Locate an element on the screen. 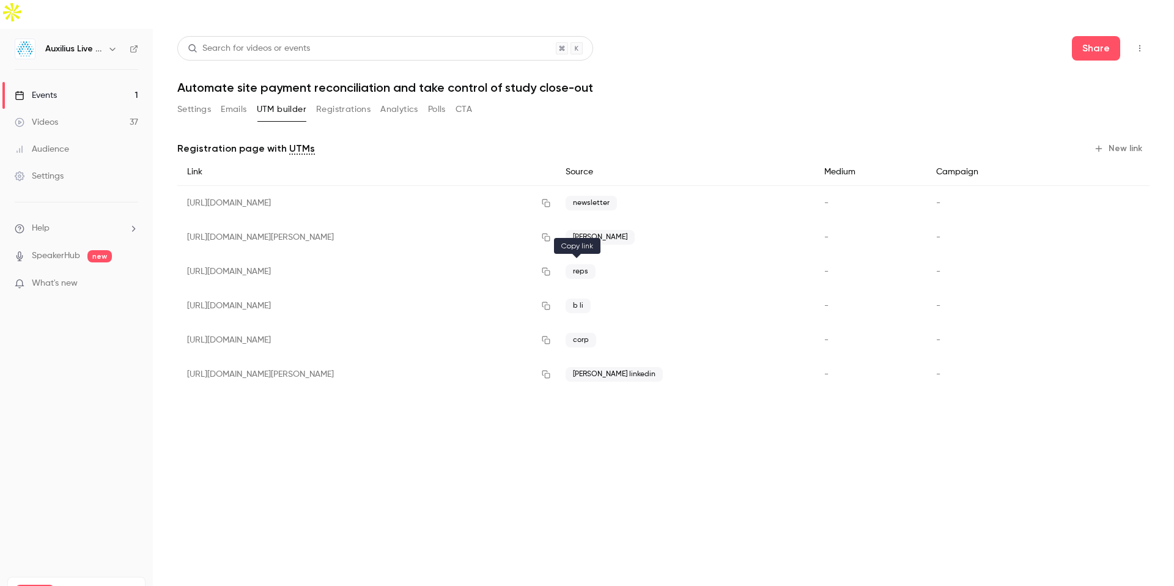 This screenshot has width=1174, height=586. button: UTM builder is located at coordinates (281, 109).